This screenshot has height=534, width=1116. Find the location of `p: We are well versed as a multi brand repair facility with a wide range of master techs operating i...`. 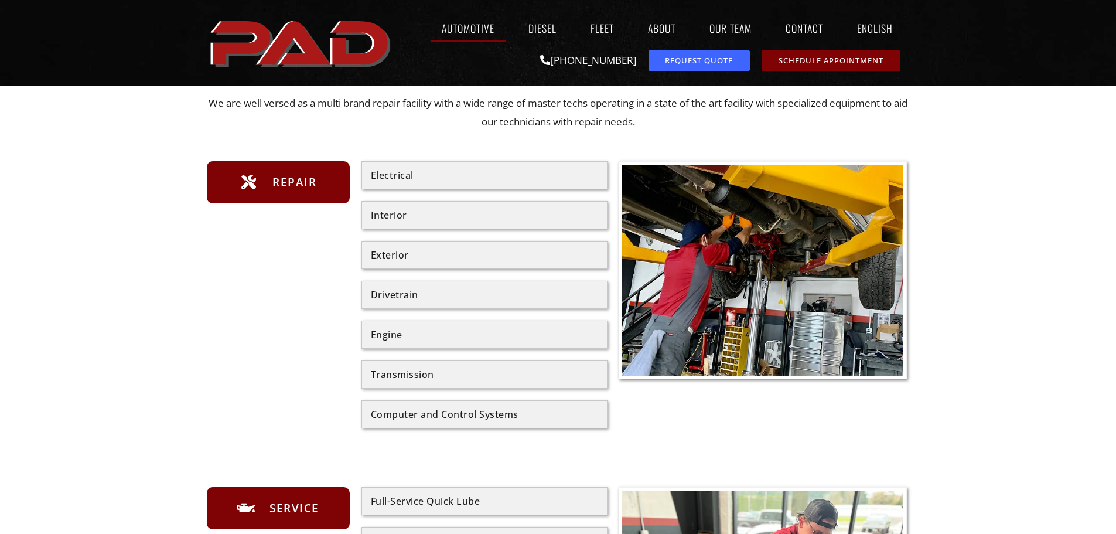

p: We are well versed as a multi brand repair facility with a wide range of master techs operating i... is located at coordinates (558, 113).